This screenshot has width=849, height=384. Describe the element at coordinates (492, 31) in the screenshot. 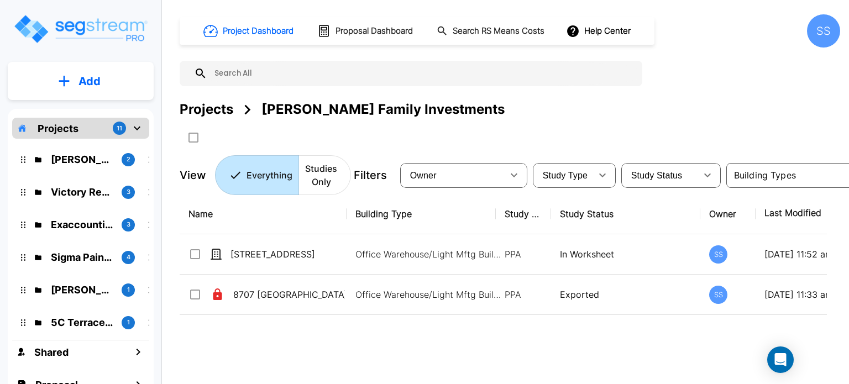

I see `button: Search RS Means Costs` at that location.